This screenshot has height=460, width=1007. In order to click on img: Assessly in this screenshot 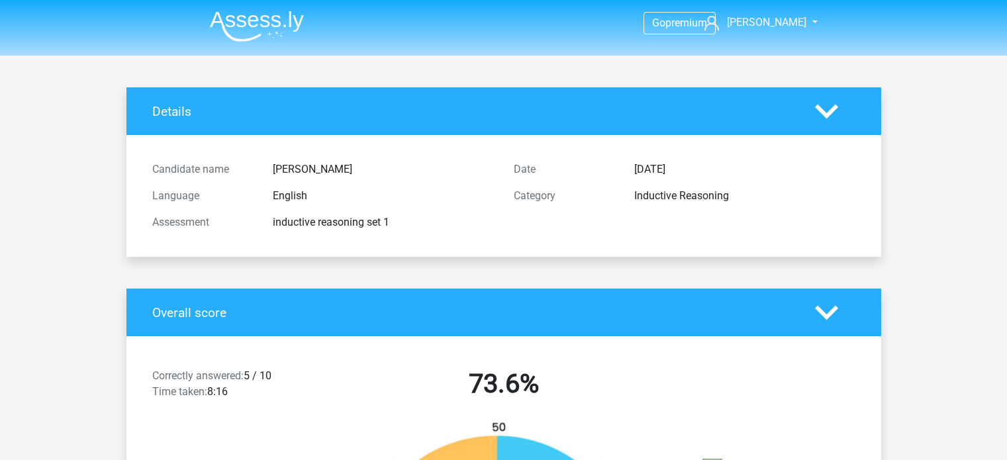, I will do `click(257, 26)`.